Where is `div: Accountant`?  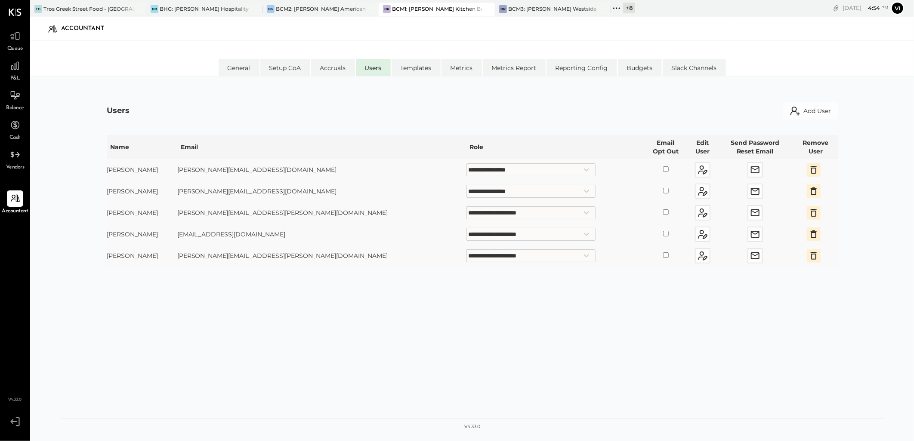
div: Accountant is located at coordinates (87, 29).